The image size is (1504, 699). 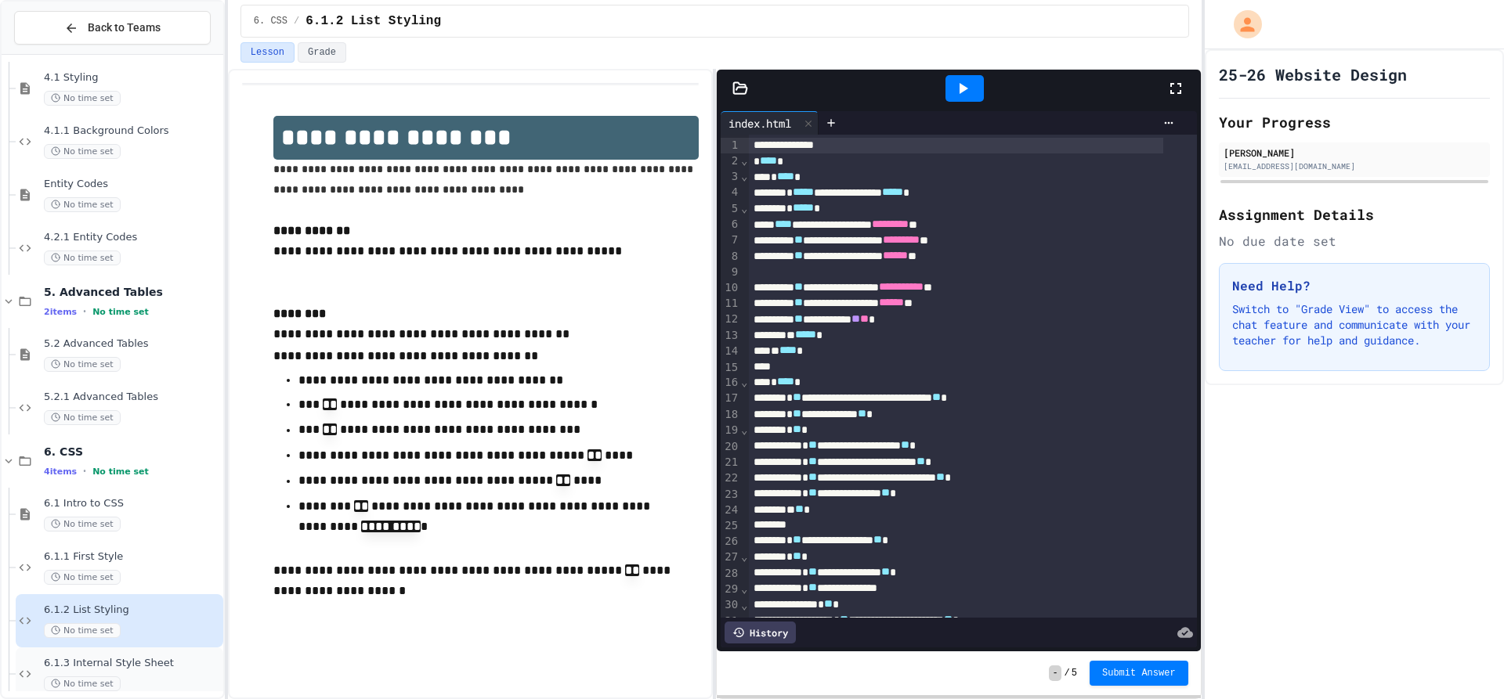 I want to click on span: 5.2 Advanced Tables, so click(x=132, y=344).